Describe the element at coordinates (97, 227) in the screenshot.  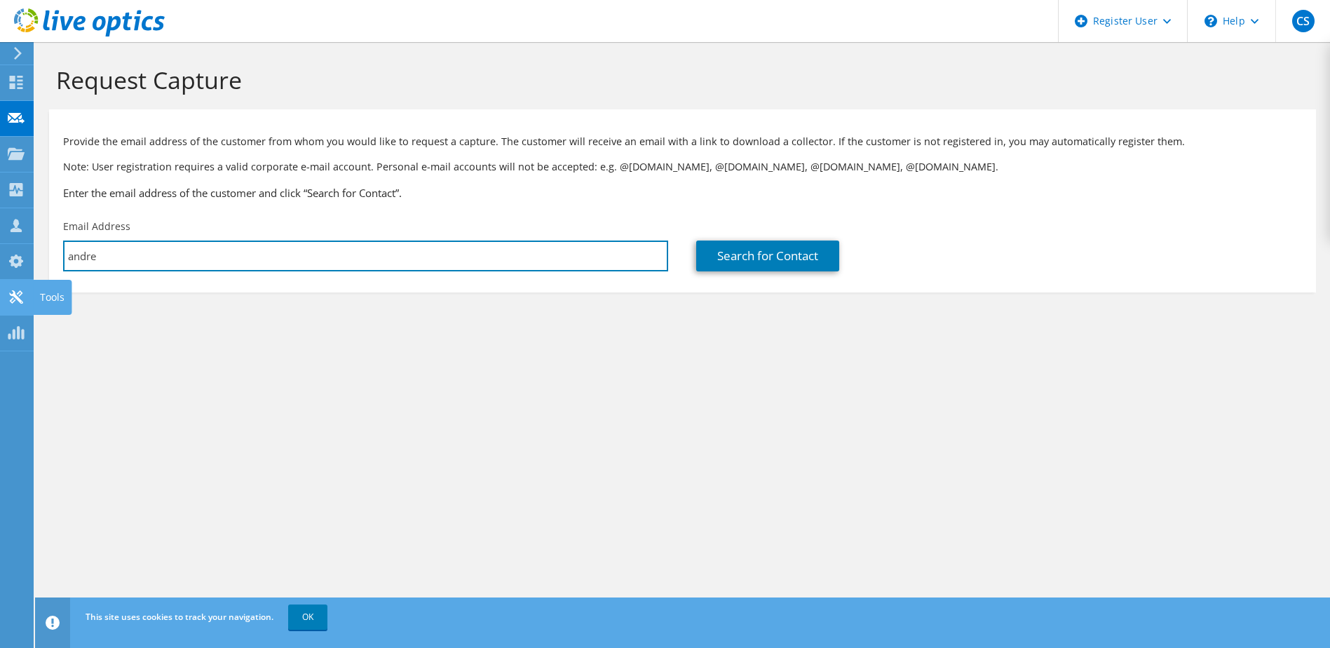
I see `label: Email Address` at that location.